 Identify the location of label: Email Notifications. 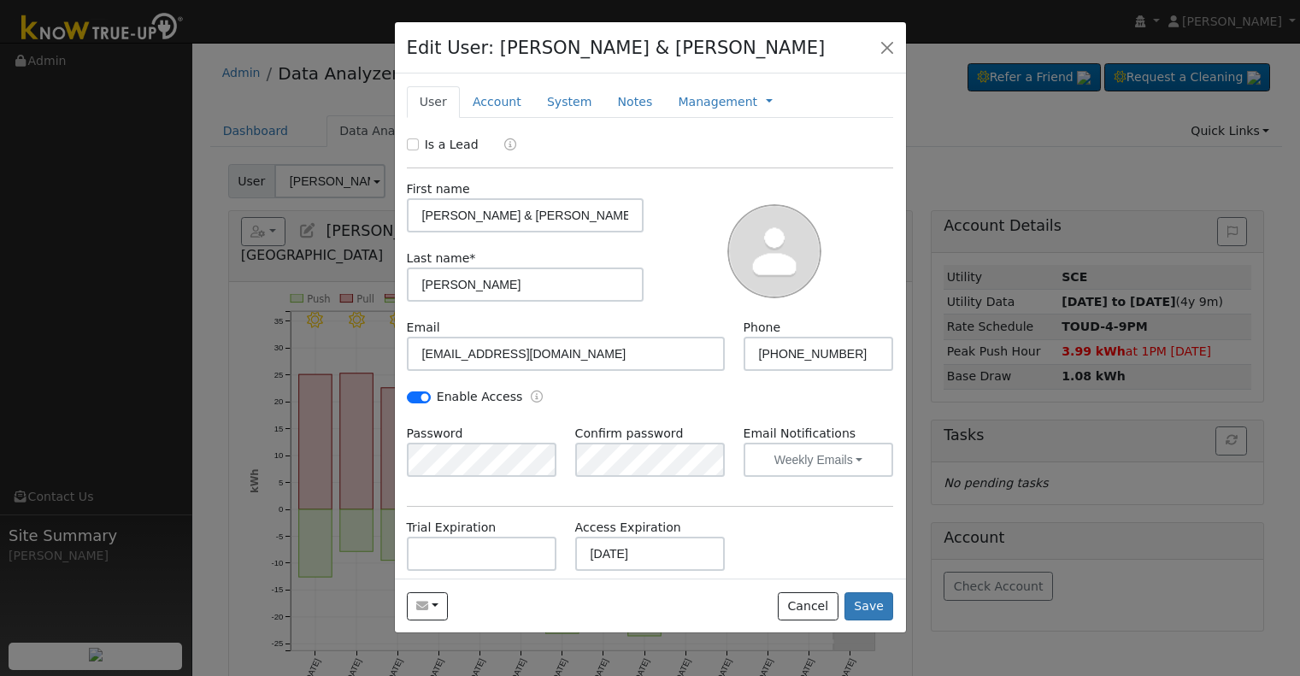
(819, 433).